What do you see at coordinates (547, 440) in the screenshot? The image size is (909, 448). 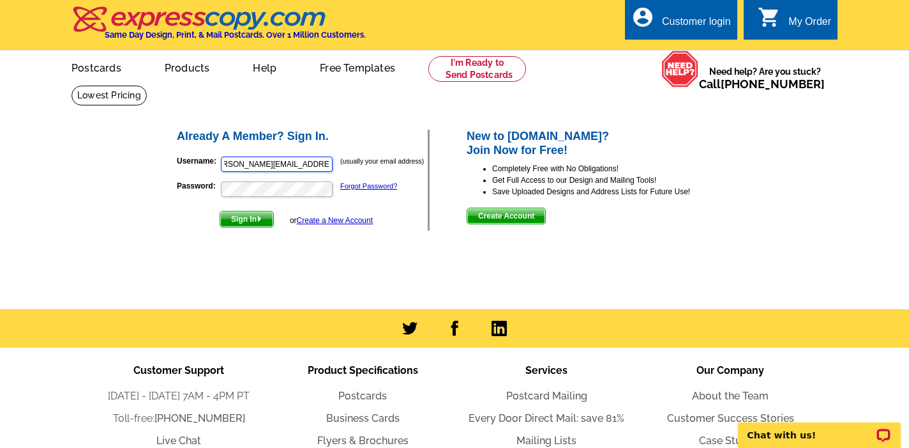 I see `a: Mailing Lists` at bounding box center [547, 440].